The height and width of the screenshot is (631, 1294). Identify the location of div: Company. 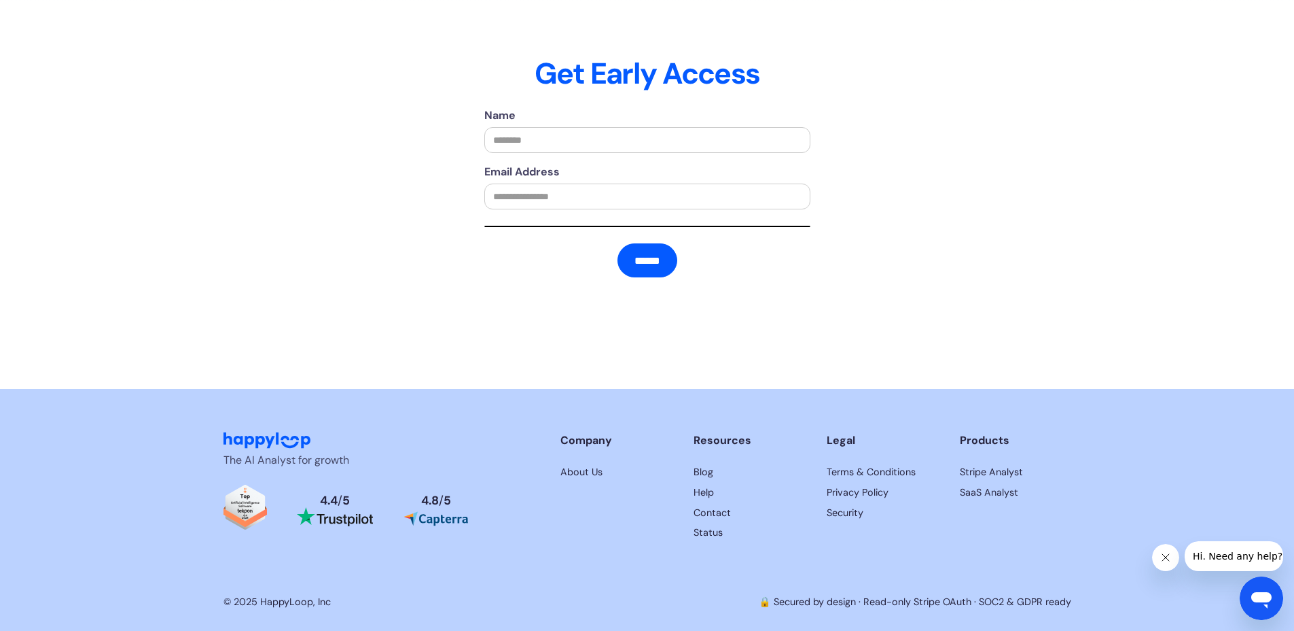
(616, 440).